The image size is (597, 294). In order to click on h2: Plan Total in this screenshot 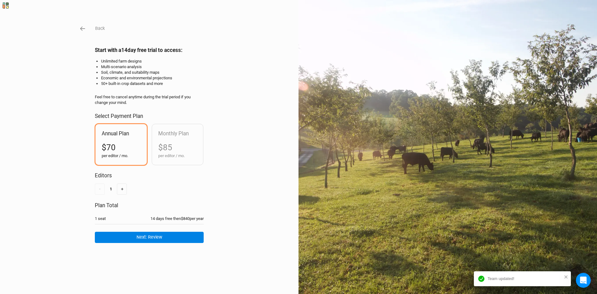, I will do `click(149, 205)`.